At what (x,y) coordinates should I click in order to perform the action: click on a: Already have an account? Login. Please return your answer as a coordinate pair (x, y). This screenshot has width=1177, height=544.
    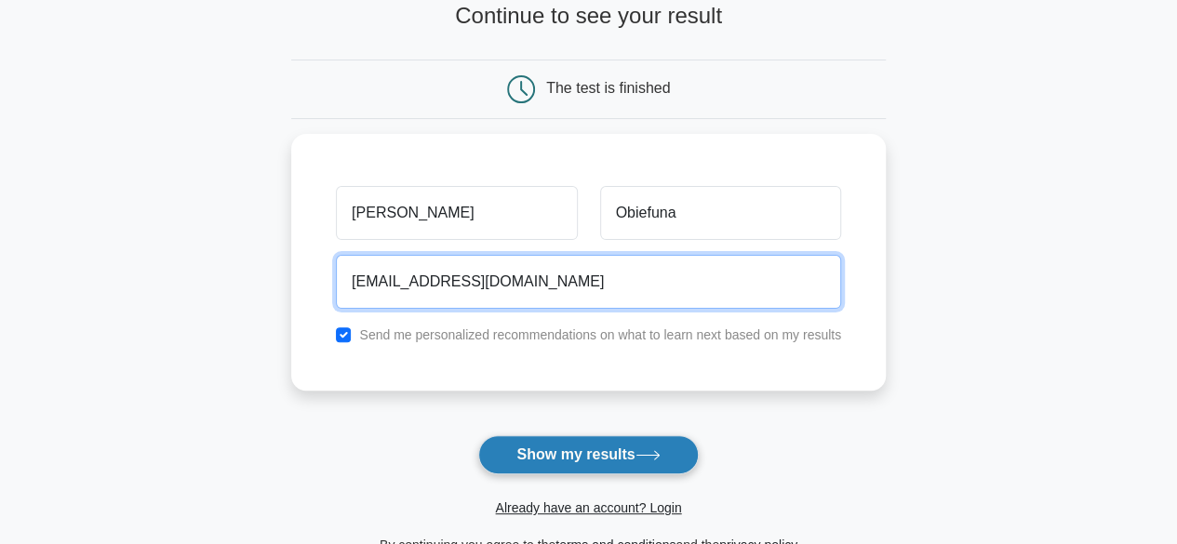
    Looking at the image, I should click on (588, 508).